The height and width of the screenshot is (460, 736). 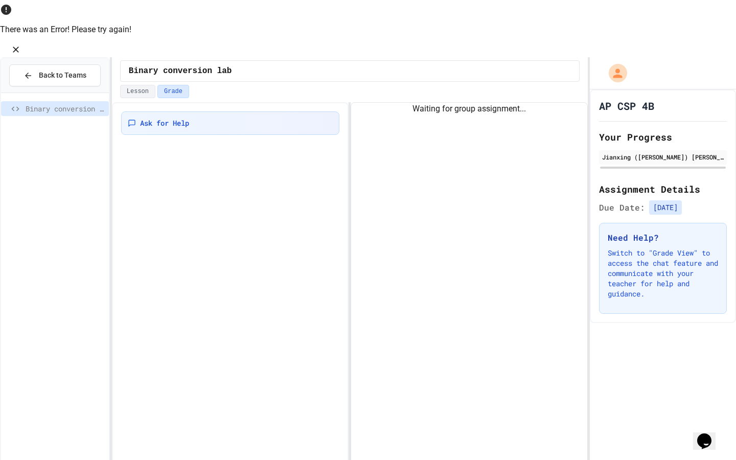 I want to click on span: Ask for Help, so click(x=165, y=123).